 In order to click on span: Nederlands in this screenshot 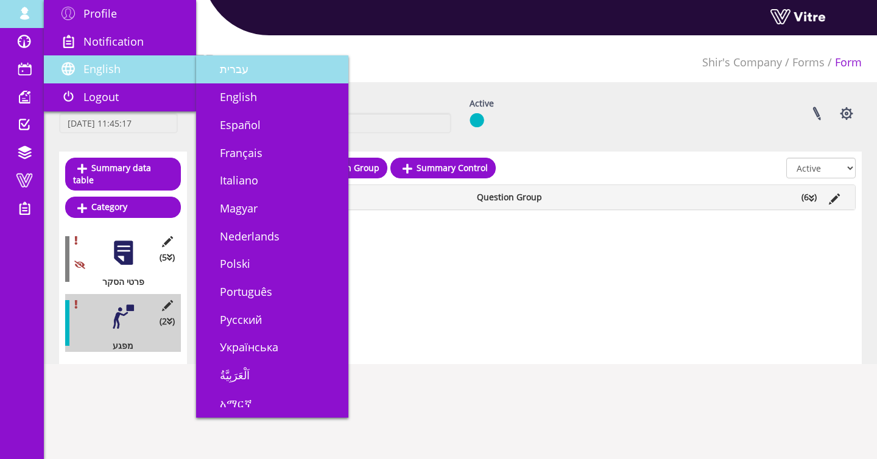, I will do `click(242, 236)`.